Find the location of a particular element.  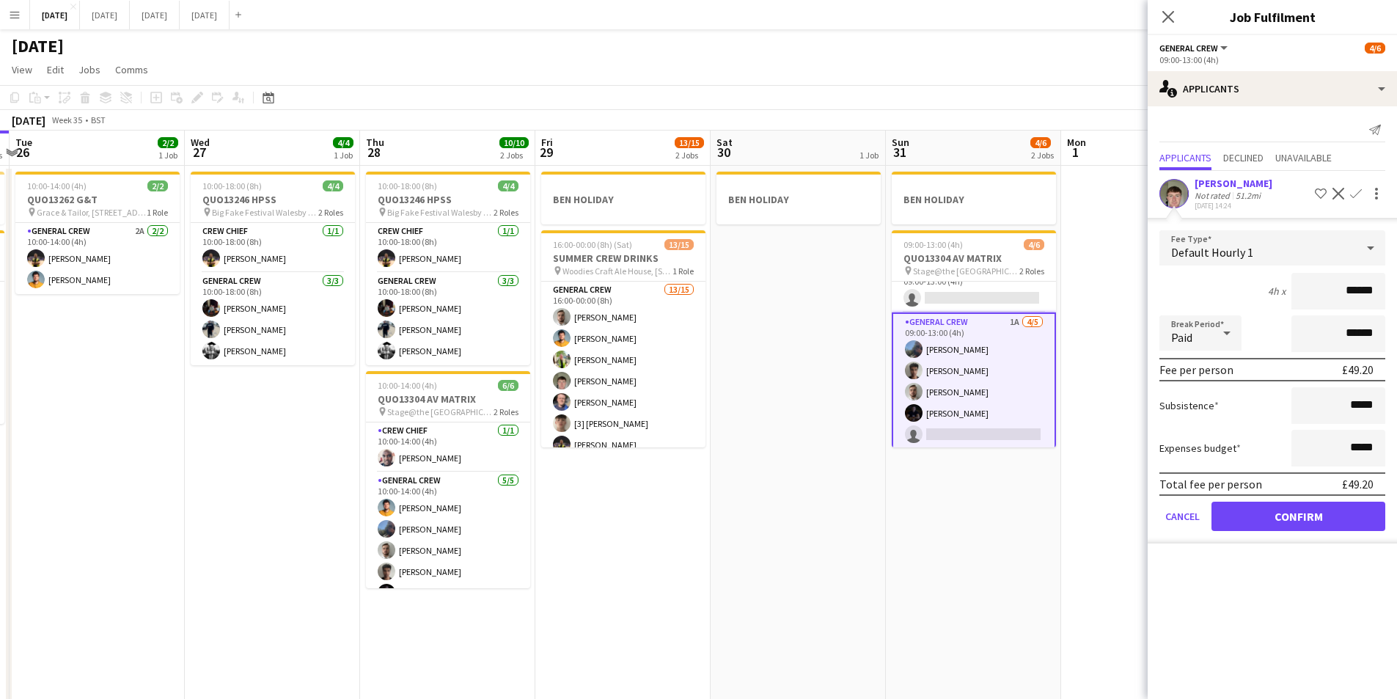

label: Subsistence is located at coordinates (1188, 405).